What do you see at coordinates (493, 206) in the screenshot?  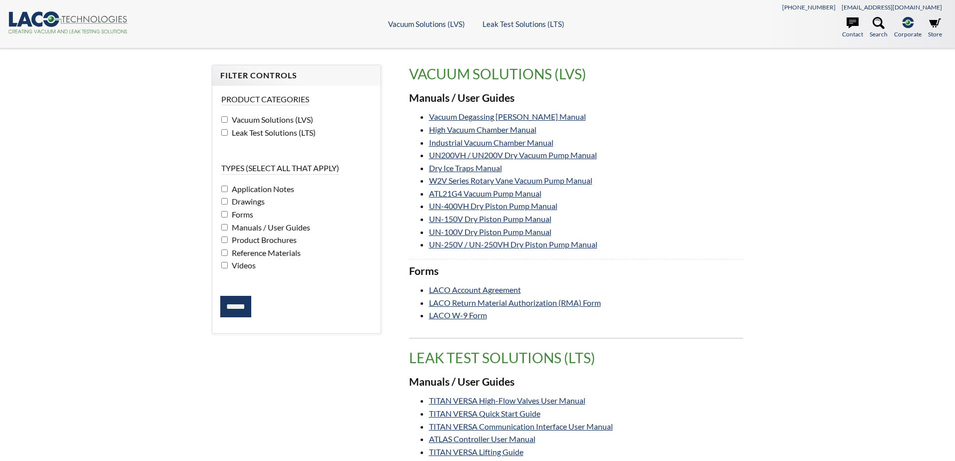 I see `a: UN-400VH Dry Piston Pump Manual` at bounding box center [493, 206].